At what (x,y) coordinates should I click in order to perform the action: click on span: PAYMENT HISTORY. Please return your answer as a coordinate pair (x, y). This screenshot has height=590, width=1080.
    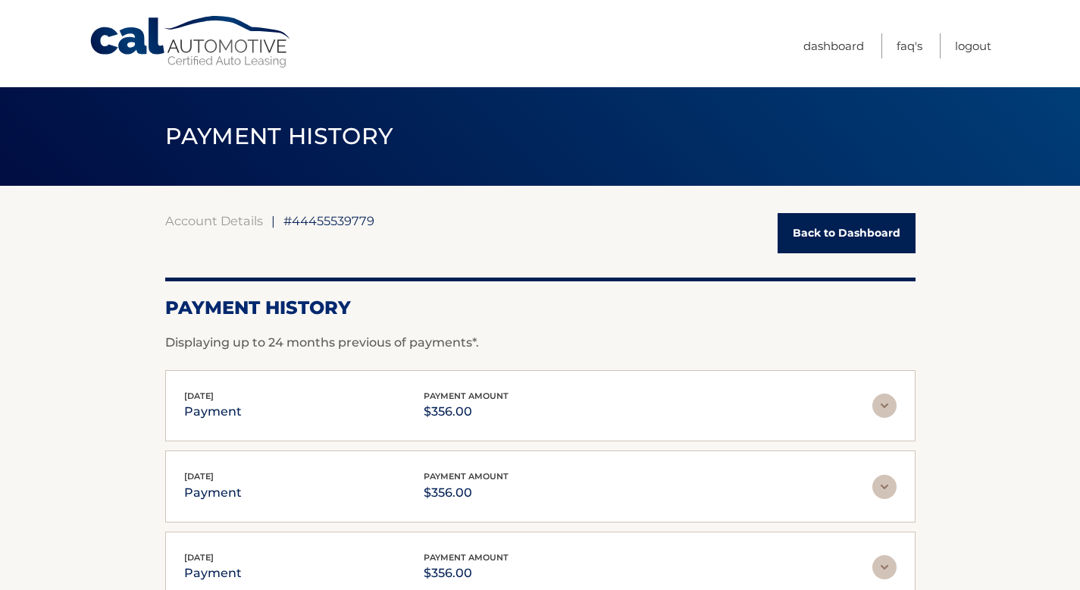
    Looking at the image, I should click on (279, 136).